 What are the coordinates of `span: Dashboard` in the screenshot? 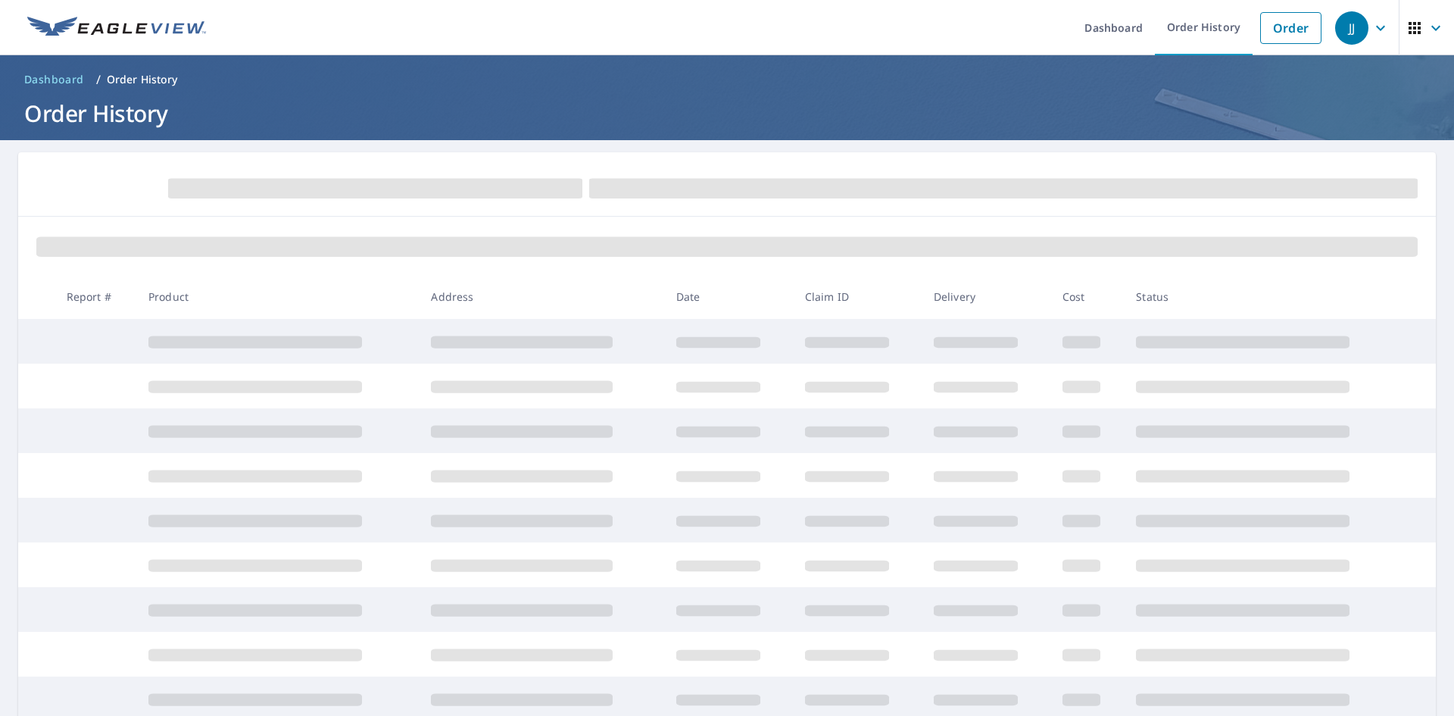 It's located at (54, 80).